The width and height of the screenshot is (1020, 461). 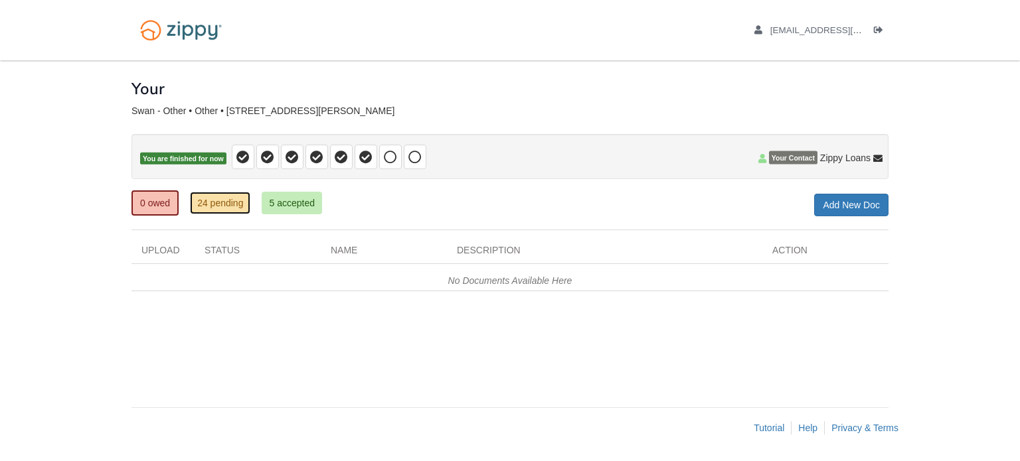 I want to click on div: Status, so click(x=258, y=254).